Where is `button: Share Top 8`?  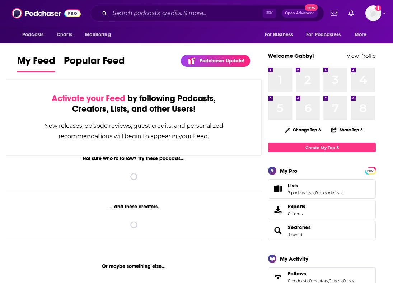 button: Share Top 8 is located at coordinates (347, 130).